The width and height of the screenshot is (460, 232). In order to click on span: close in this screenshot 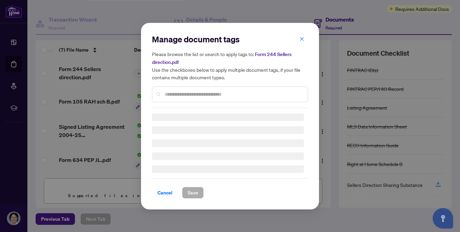, I will do `click(302, 39)`.